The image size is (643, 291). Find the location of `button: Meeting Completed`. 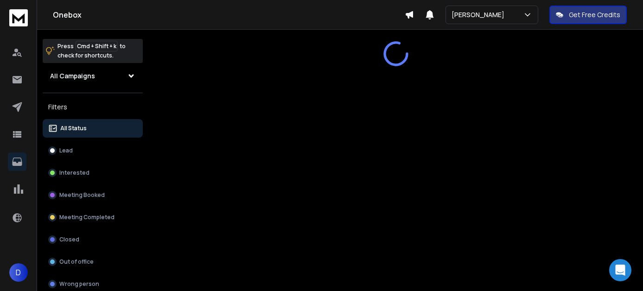

button: Meeting Completed is located at coordinates (93, 217).